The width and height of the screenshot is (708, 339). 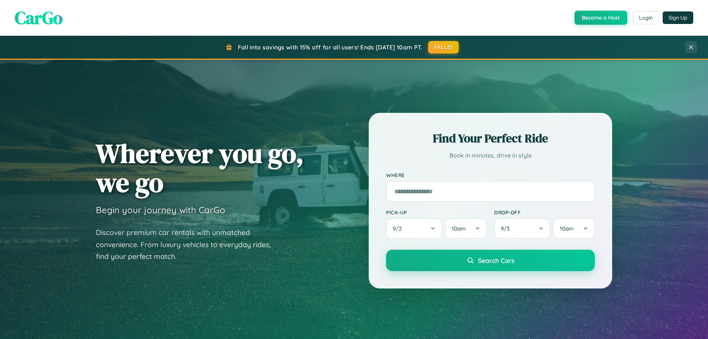 I want to click on h1: Wherever you go, we go, so click(x=200, y=168).